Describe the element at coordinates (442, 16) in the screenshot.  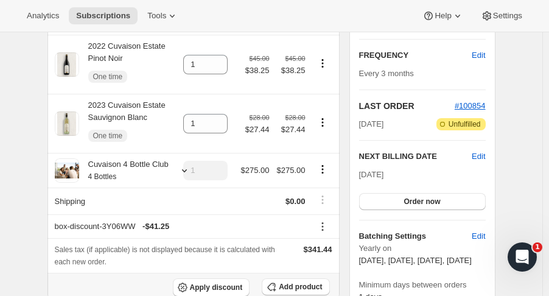
I see `button: Help` at that location.